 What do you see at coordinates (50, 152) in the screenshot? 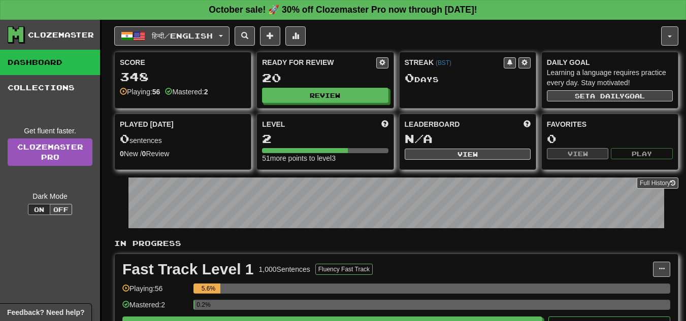
I see `a: ClozemasterPro` at bounding box center [50, 152].